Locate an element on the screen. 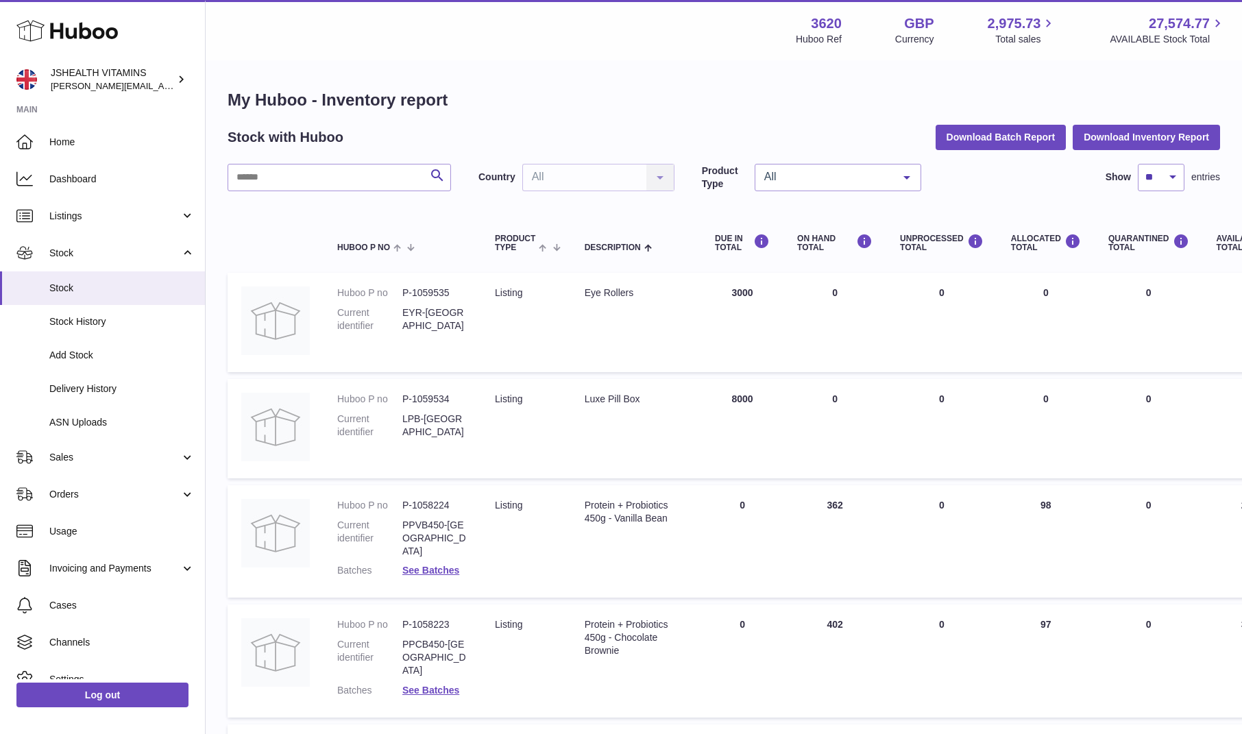 The height and width of the screenshot is (734, 1242). span: Product Type is located at coordinates (515, 243).